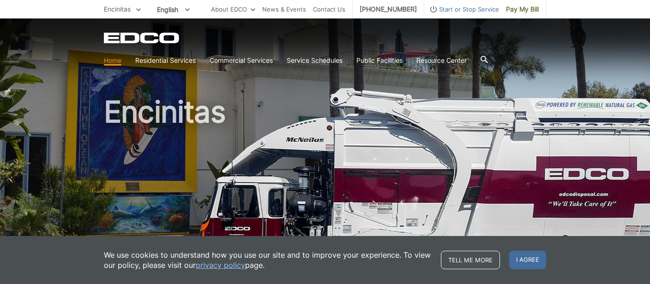 Image resolution: width=650 pixels, height=284 pixels. I want to click on a: Commercial Services, so click(241, 60).